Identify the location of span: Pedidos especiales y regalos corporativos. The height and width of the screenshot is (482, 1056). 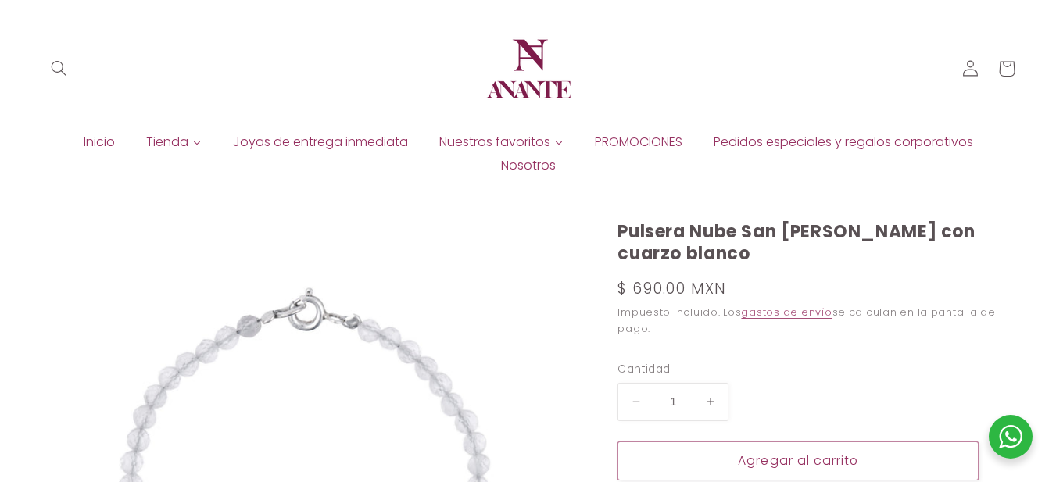
(843, 142).